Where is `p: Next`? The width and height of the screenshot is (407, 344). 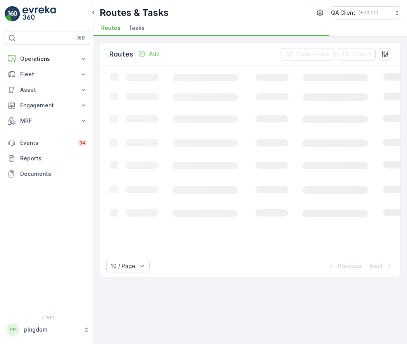
p: Next is located at coordinates (376, 266).